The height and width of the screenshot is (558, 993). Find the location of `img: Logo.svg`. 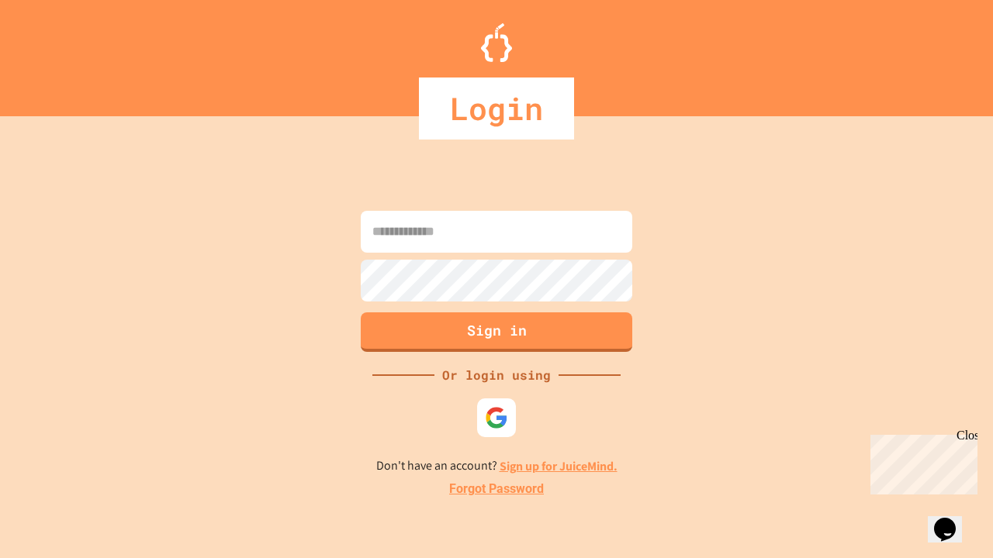

img: Logo.svg is located at coordinates (496, 43).